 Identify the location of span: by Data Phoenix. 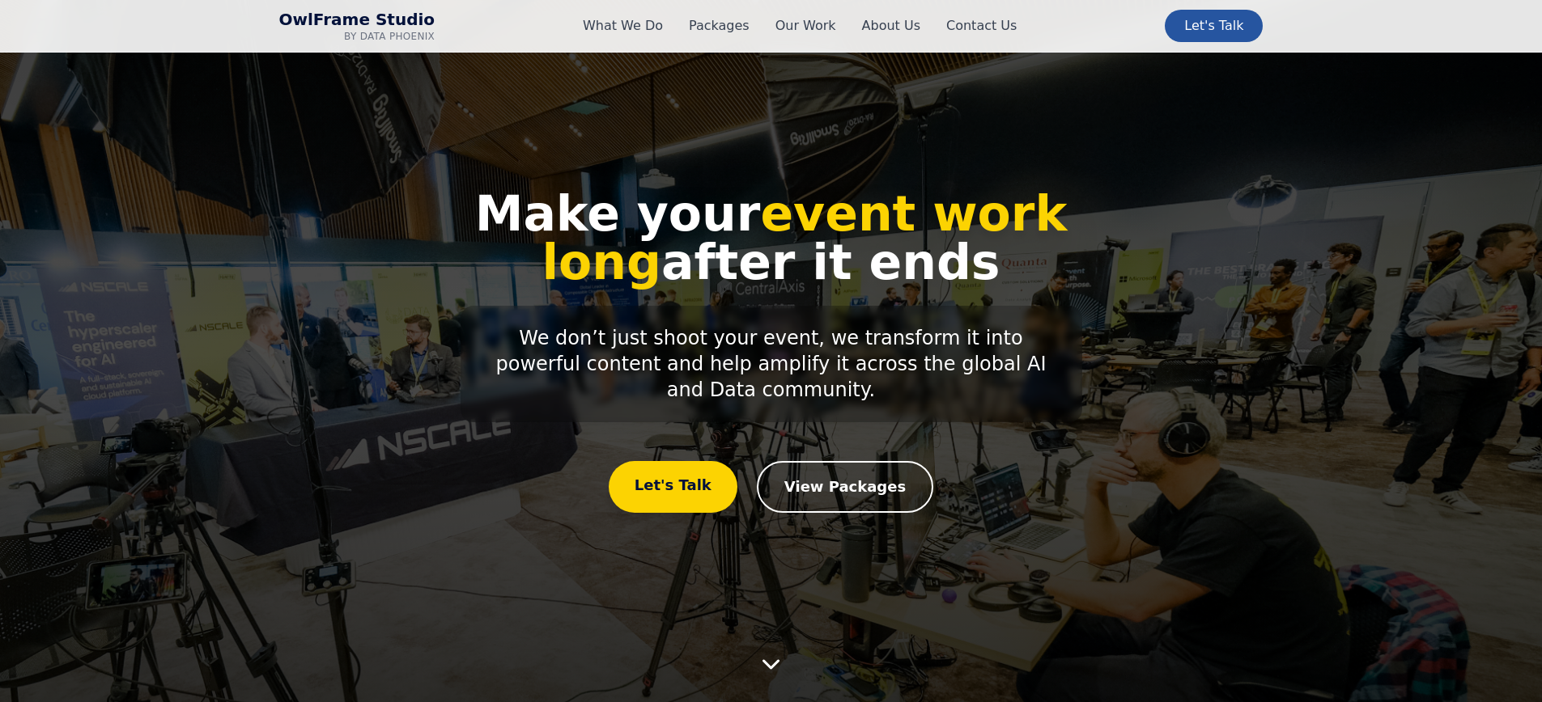
(357, 36).